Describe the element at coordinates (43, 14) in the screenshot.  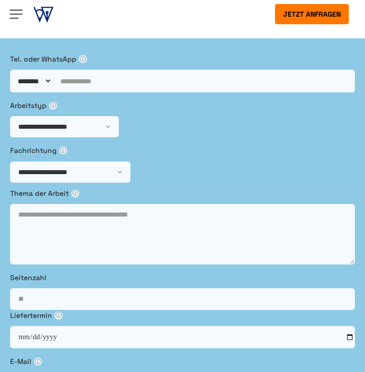
I see `img: ghostwriter-österreich` at that location.